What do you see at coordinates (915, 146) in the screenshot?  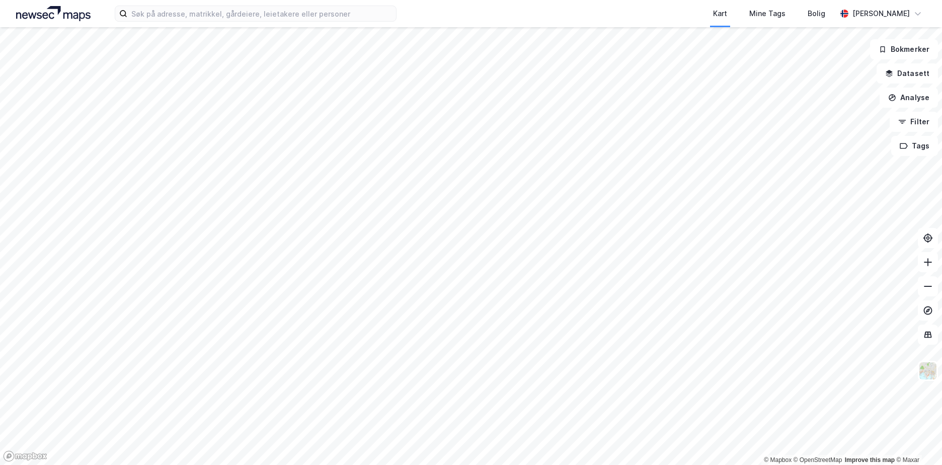 I see `button: Tags` at bounding box center [915, 146].